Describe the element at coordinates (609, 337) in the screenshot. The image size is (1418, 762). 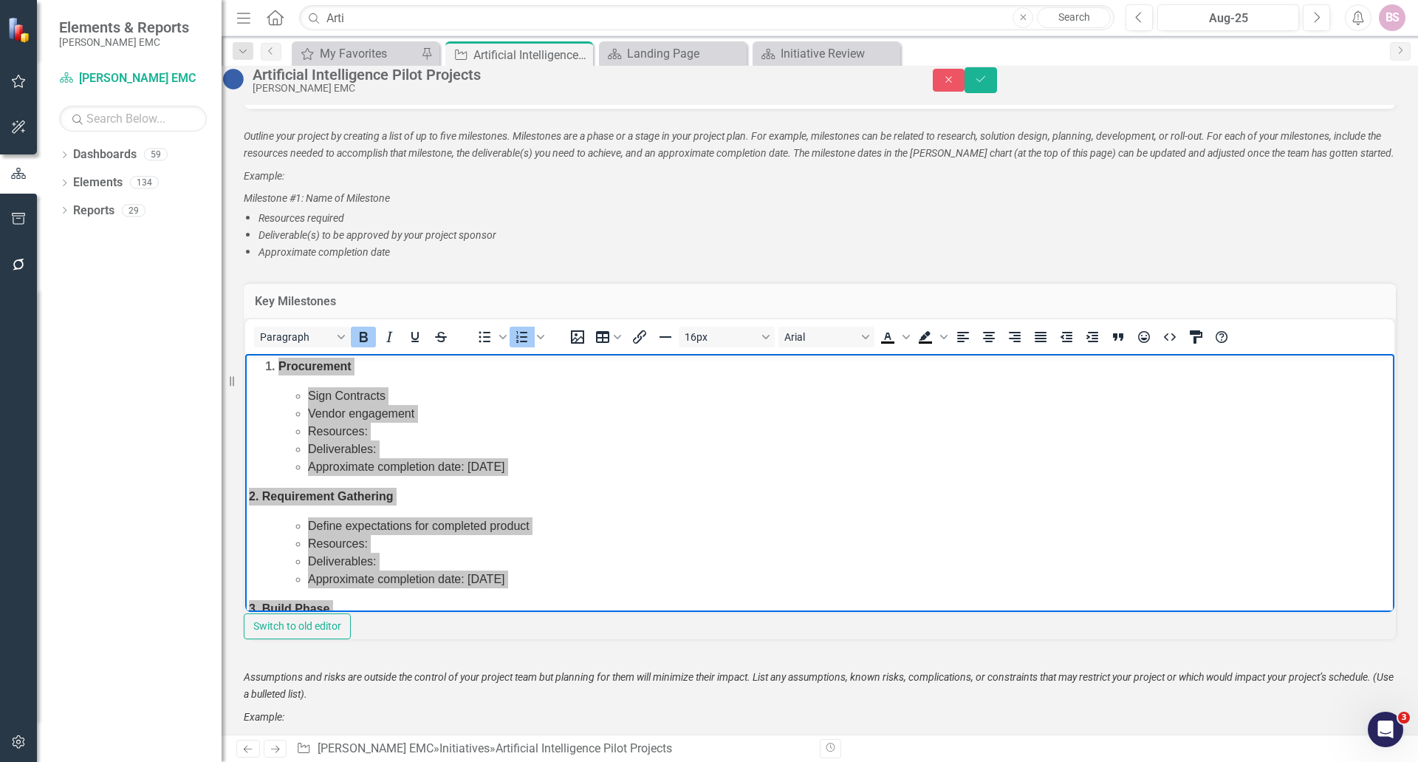
I see `button: Table` at that location.